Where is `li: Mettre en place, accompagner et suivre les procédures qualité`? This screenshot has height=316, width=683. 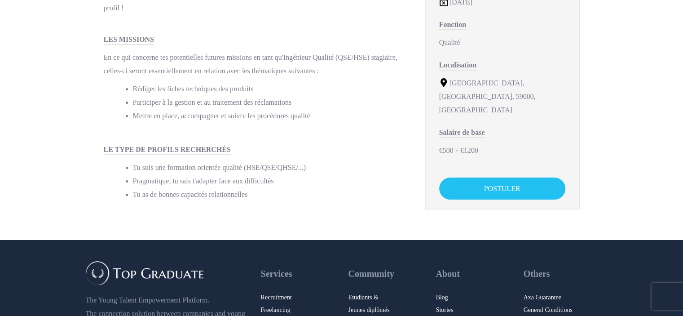 li: Mettre en place, accompagner et suivre les procédures qualité is located at coordinates (270, 116).